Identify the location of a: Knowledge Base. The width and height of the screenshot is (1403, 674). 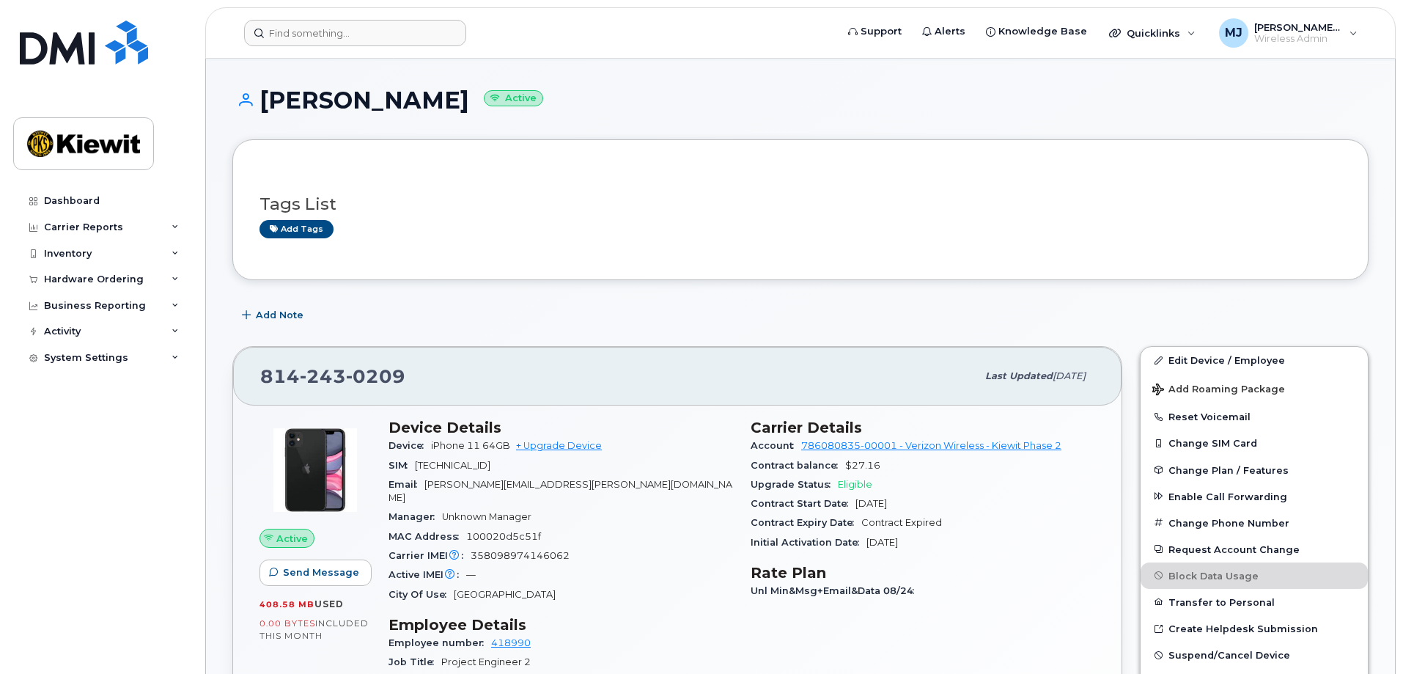
(1037, 32).